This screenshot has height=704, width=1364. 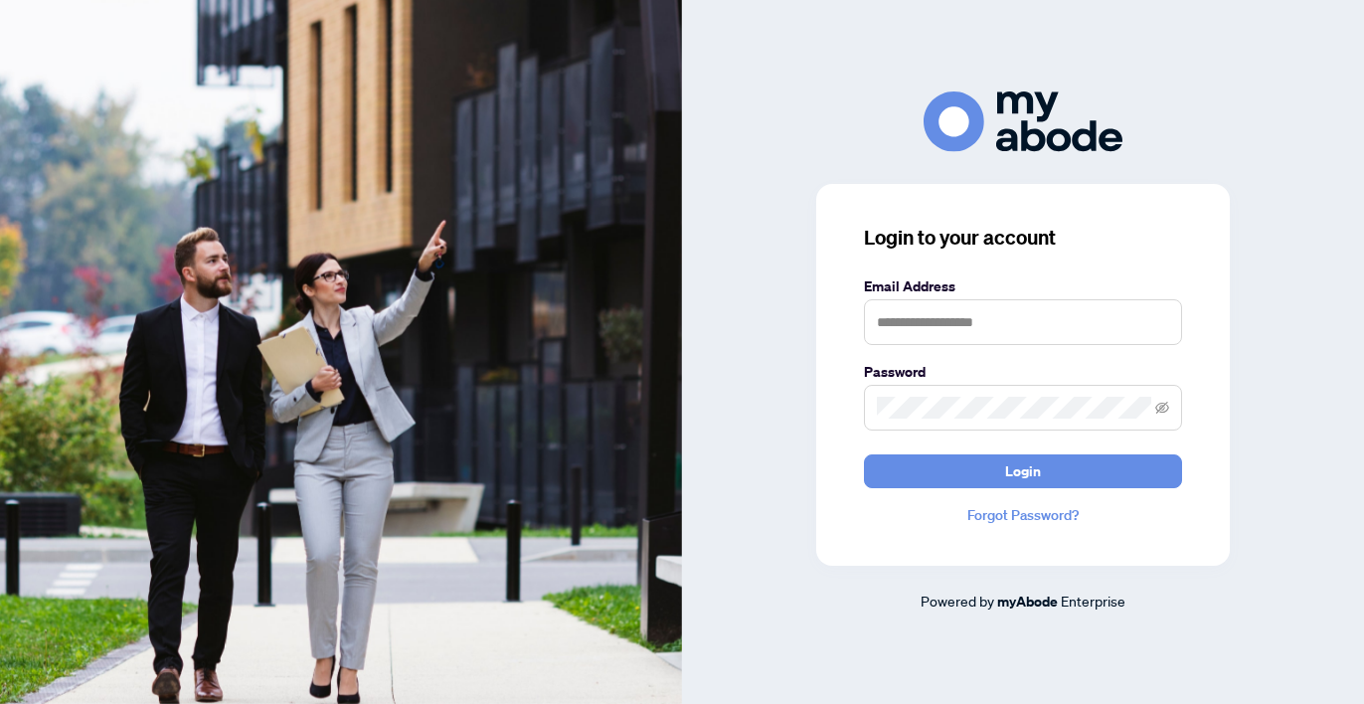 What do you see at coordinates (1093, 601) in the screenshot?
I see `span: Enterprise` at bounding box center [1093, 601].